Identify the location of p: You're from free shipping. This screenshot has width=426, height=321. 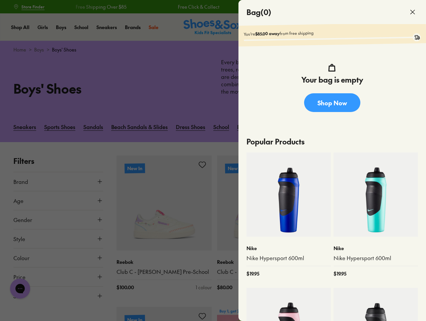
(332, 32).